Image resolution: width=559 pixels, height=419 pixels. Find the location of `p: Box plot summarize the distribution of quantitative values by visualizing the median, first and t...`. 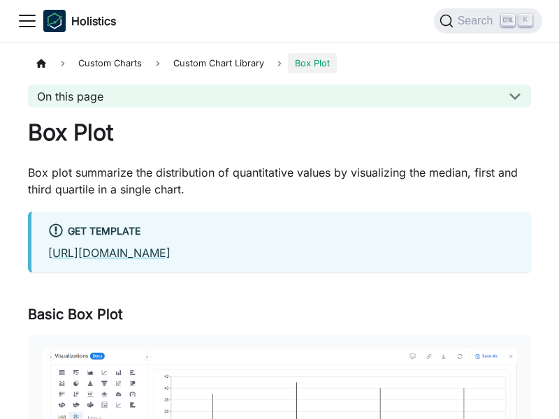

p: Box plot summarize the distribution of quantitative values by visualizing the median, first and t... is located at coordinates (280, 181).